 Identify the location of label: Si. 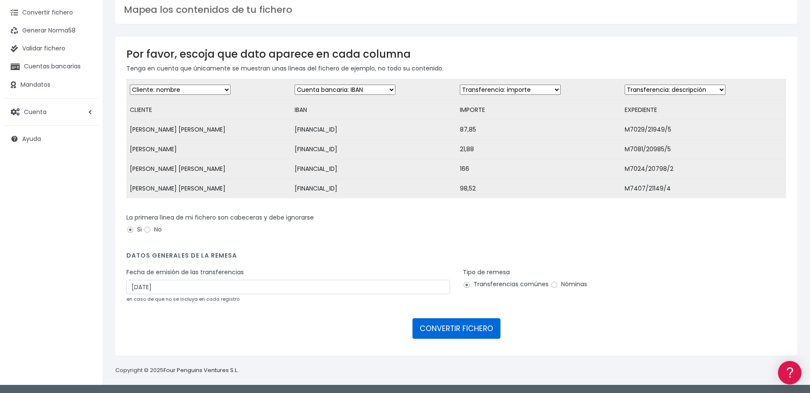
(134, 229).